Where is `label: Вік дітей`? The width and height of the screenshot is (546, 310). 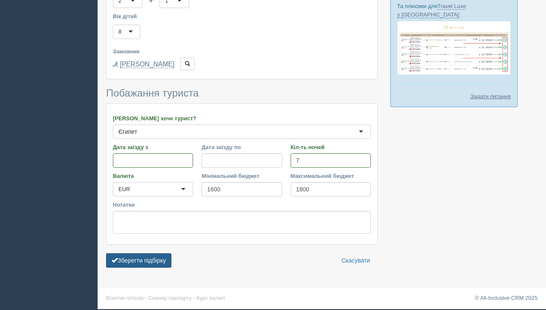
label: Вік дітей is located at coordinates (242, 16).